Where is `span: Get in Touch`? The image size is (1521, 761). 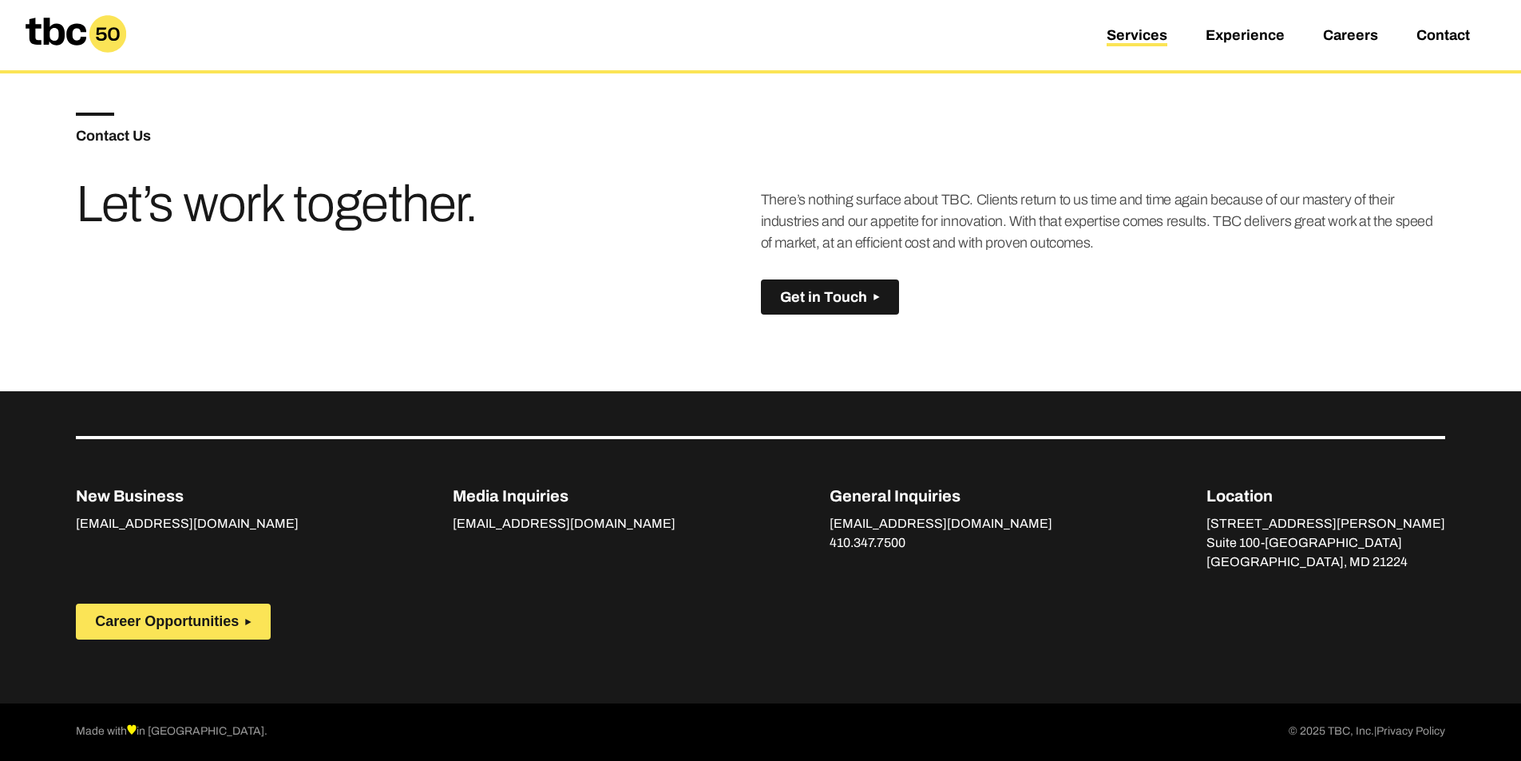
span: Get in Touch is located at coordinates (823, 297).